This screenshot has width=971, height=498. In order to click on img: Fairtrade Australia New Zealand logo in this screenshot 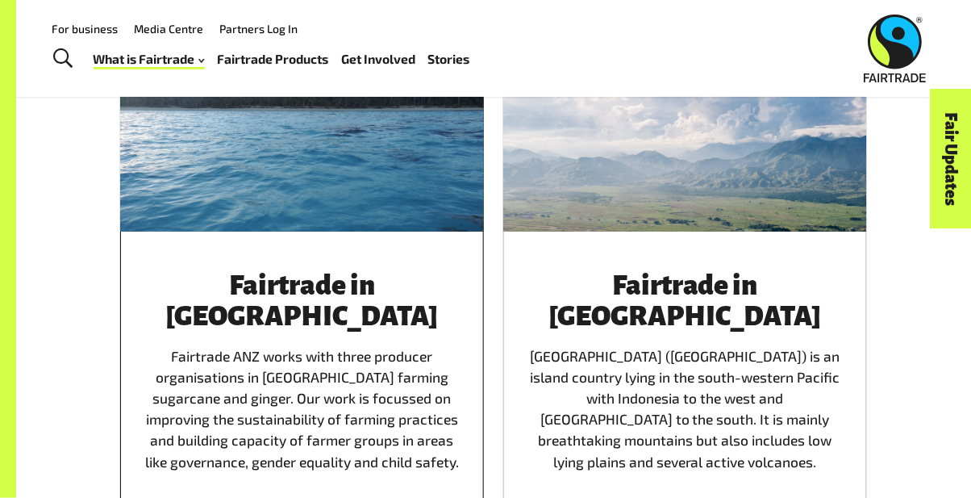, I will do `click(894, 48)`.